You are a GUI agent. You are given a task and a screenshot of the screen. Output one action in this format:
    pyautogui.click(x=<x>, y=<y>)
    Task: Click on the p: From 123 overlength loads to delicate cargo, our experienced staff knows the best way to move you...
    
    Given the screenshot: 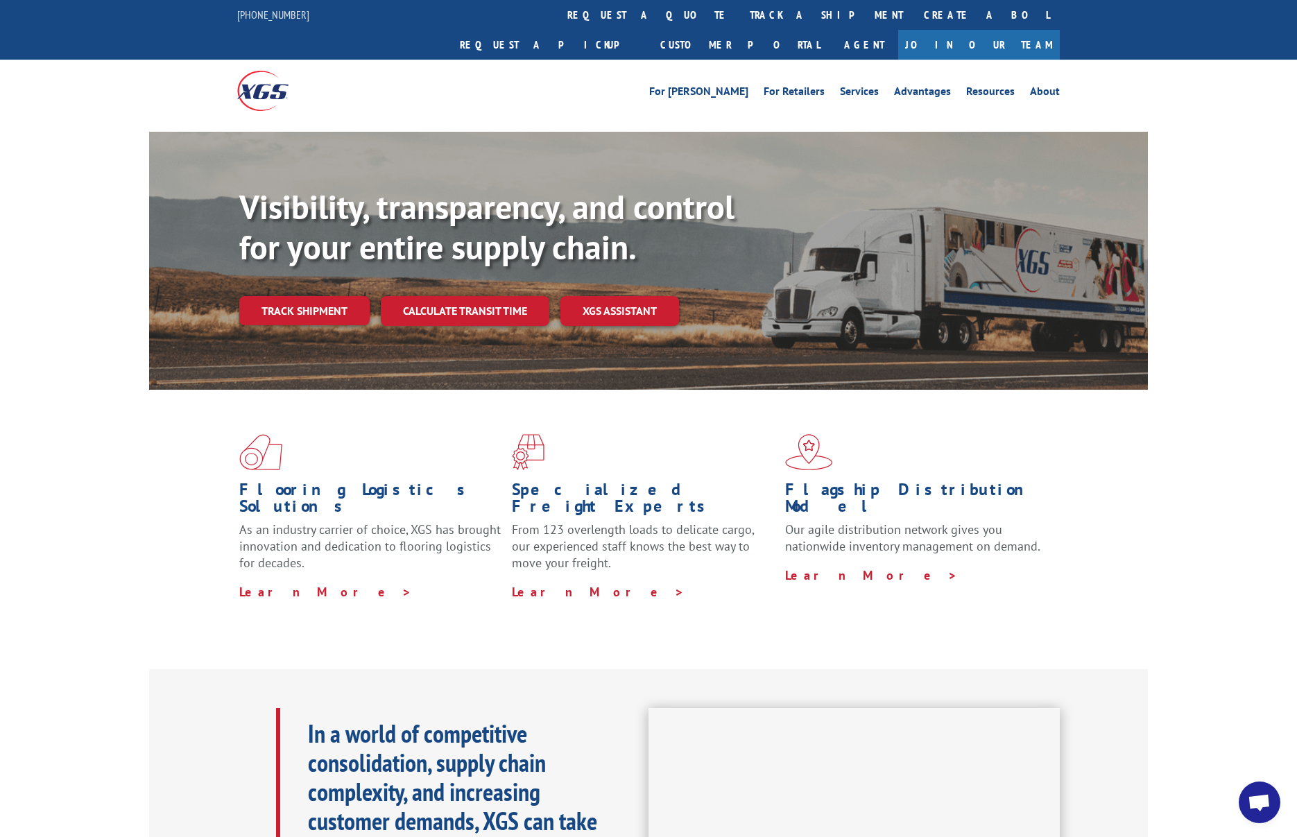 What is the action you would take?
    pyautogui.click(x=643, y=552)
    